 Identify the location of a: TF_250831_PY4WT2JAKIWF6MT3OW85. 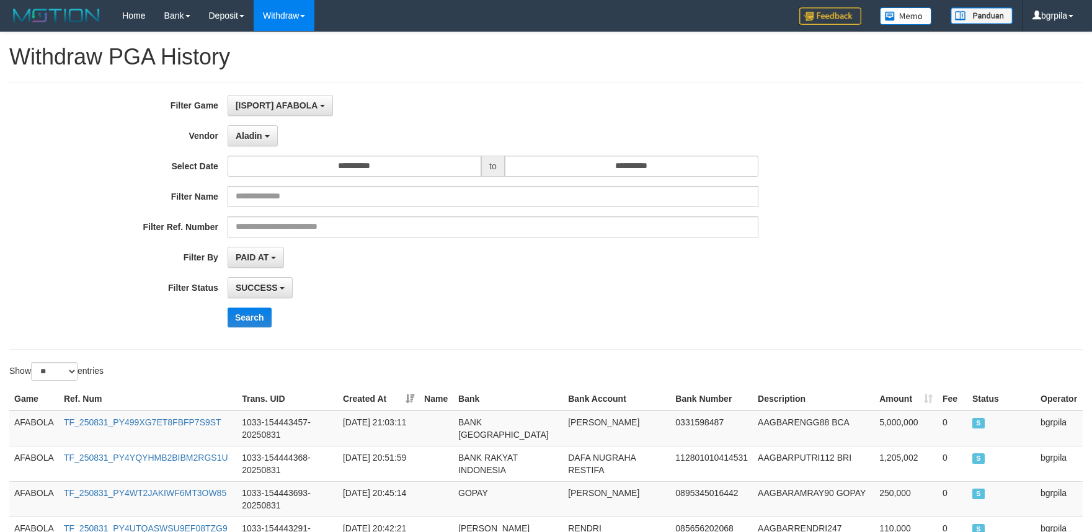
(145, 493).